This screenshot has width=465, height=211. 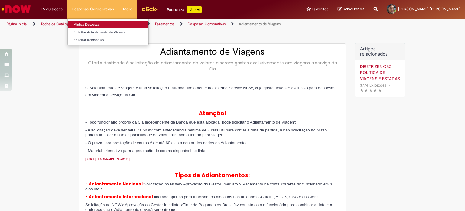 I want to click on ul: Trilhas de página, so click(x=155, y=24).